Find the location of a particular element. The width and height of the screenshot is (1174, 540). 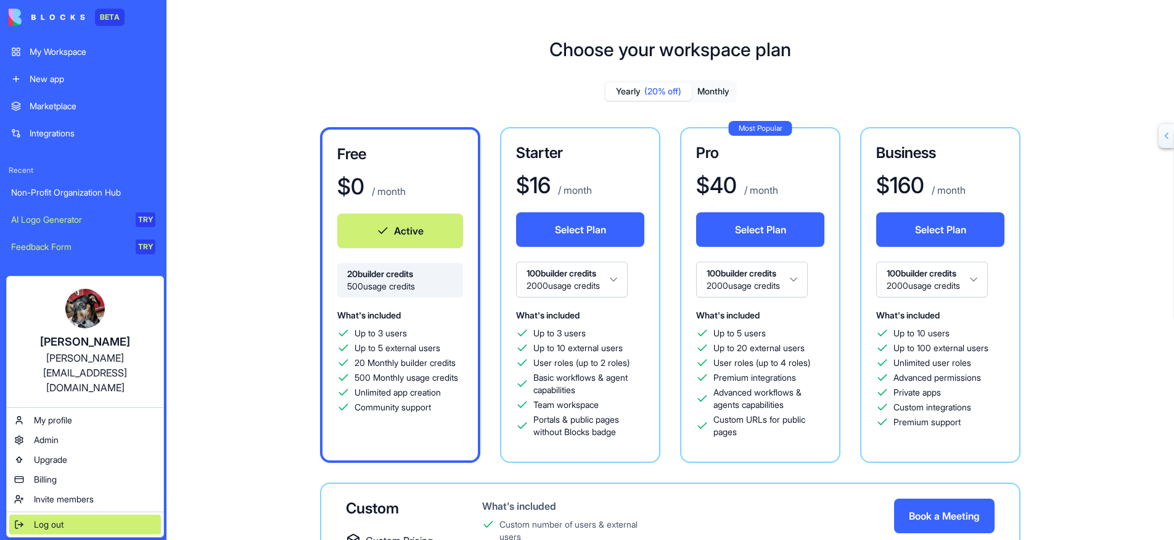

div: Feedback Form is located at coordinates (69, 247).